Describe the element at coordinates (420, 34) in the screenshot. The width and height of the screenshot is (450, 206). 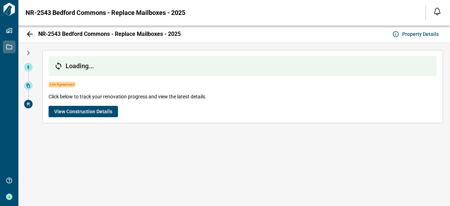
I see `span: Property Details` at that location.